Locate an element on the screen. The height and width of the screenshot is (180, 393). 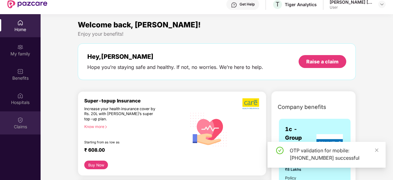
div: Hope you’re staying safe and healthy. If not, no worries. We’re here to help. is located at coordinates (175, 67).